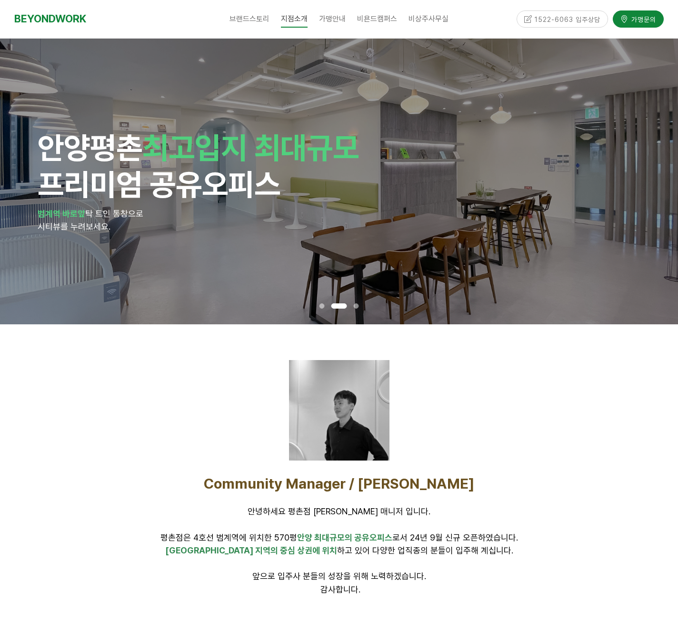 The image size is (678, 622). What do you see at coordinates (332, 19) in the screenshot?
I see `span: 가맹안내` at bounding box center [332, 19].